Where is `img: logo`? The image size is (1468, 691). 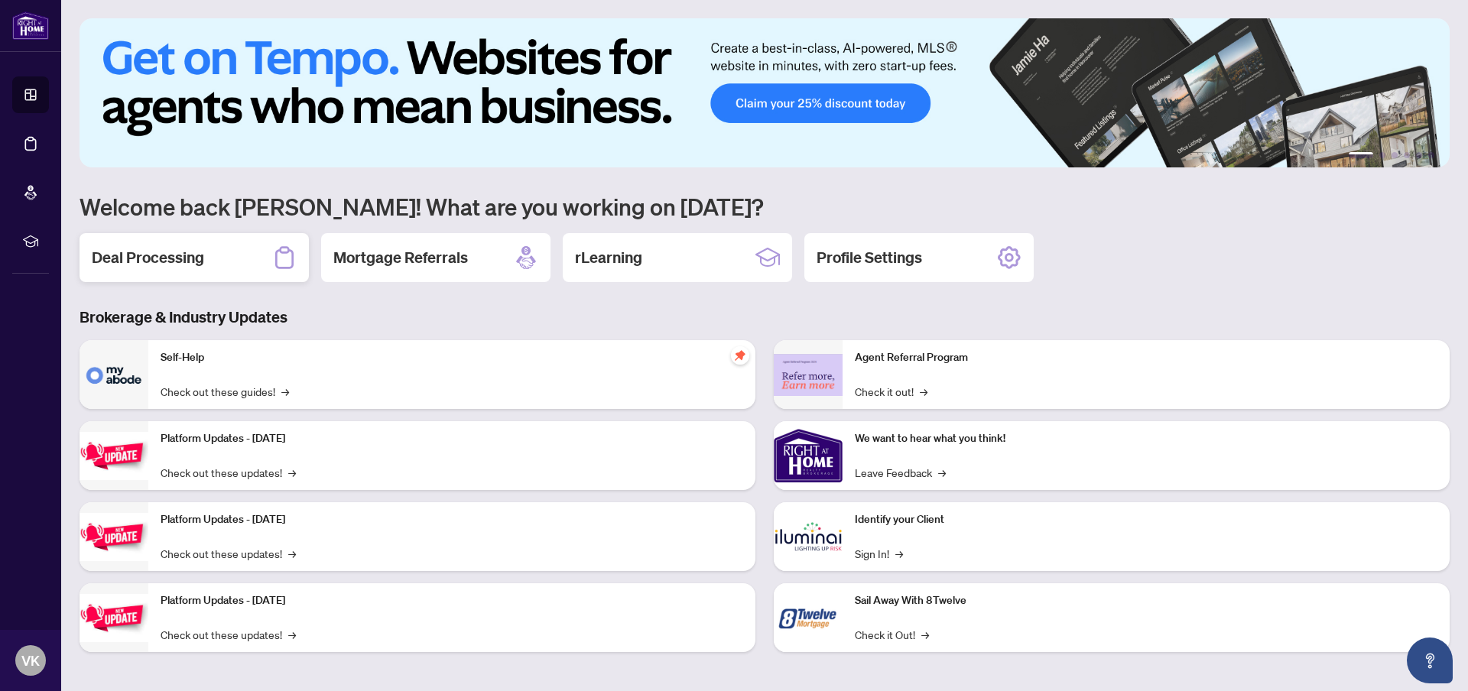 img: logo is located at coordinates (31, 25).